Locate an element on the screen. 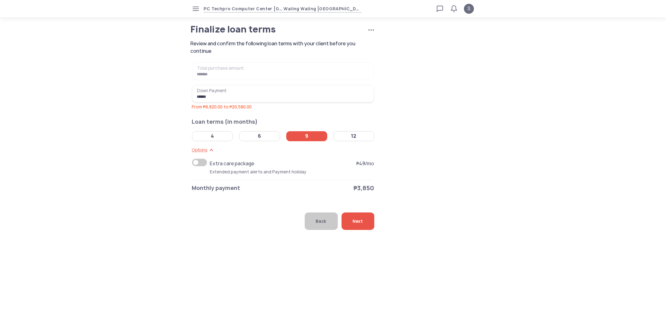  span: Next is located at coordinates (358, 221).